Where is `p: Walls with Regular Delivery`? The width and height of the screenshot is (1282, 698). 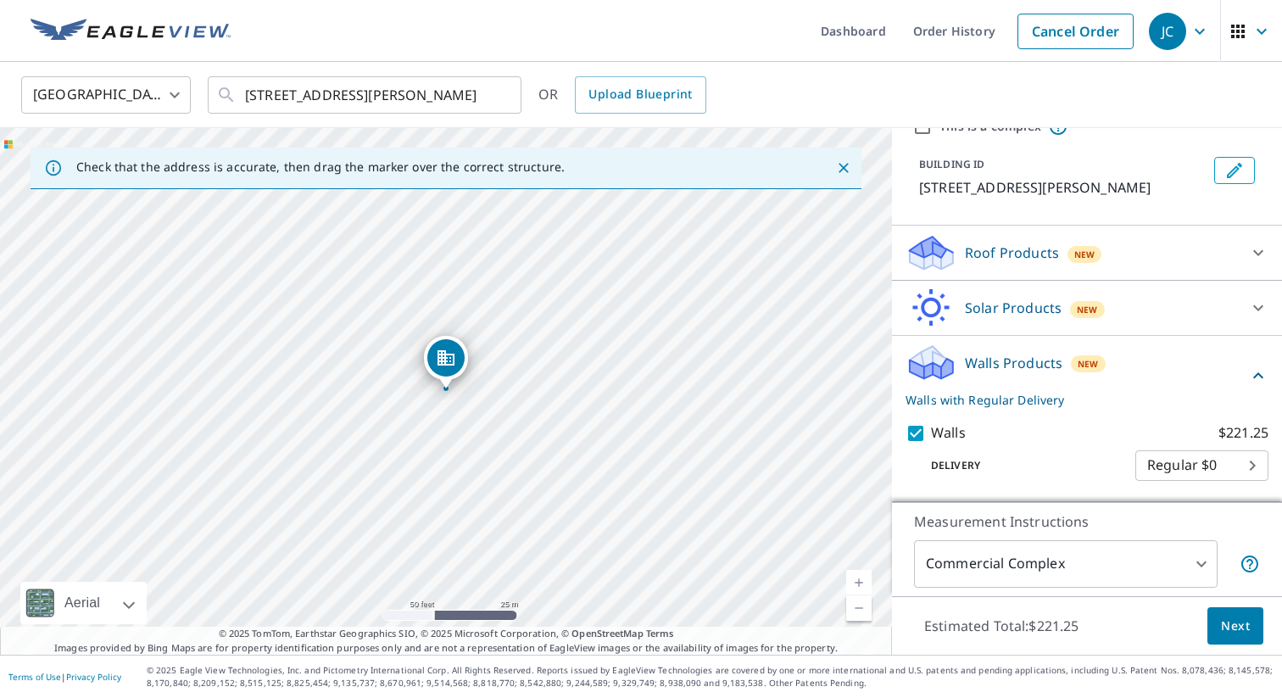
p: Walls with Regular Delivery is located at coordinates (1077, 399).